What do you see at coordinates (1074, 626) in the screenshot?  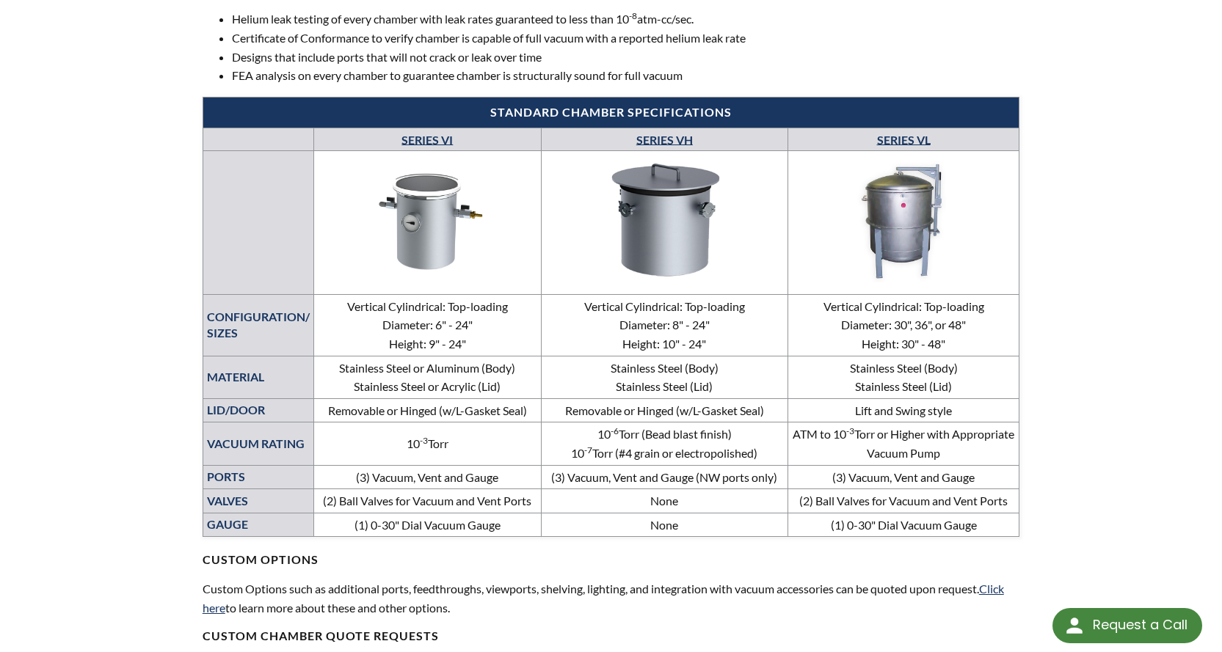 I see `img: round button` at bounding box center [1074, 626].